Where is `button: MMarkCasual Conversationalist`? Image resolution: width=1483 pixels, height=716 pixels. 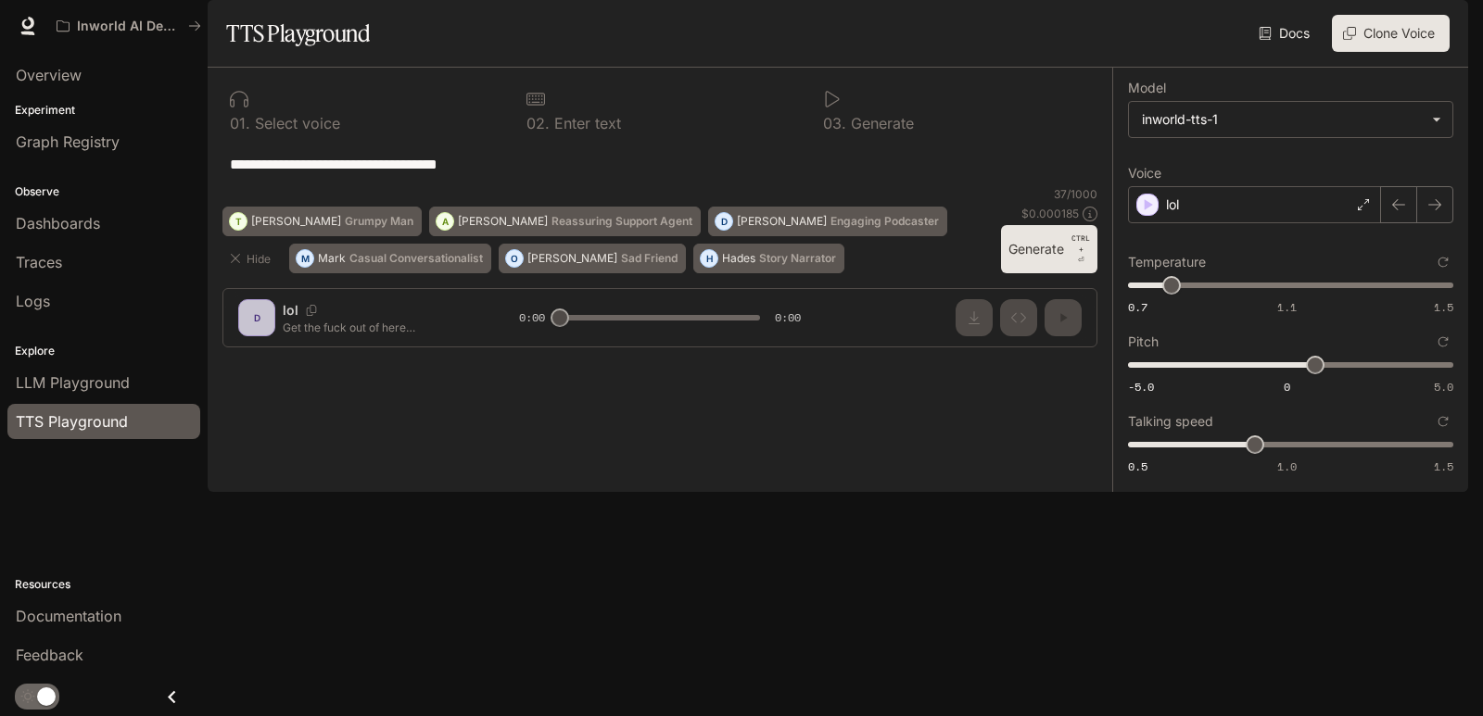
button: MMarkCasual Conversationalist is located at coordinates (390, 259).